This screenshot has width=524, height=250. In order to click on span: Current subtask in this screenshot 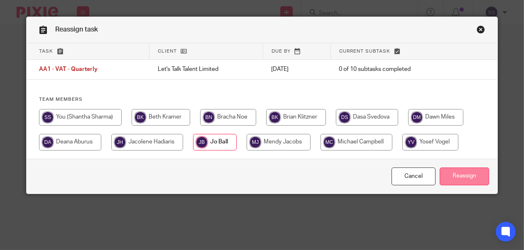, I will do `click(365, 51)`.